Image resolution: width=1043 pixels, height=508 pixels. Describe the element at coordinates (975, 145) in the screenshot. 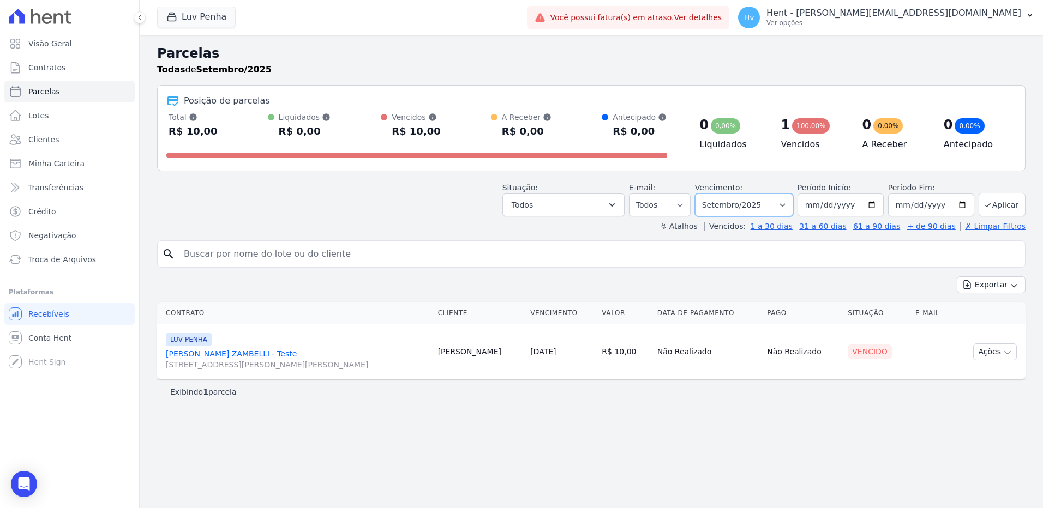

I see `h4: Antecipado` at that location.